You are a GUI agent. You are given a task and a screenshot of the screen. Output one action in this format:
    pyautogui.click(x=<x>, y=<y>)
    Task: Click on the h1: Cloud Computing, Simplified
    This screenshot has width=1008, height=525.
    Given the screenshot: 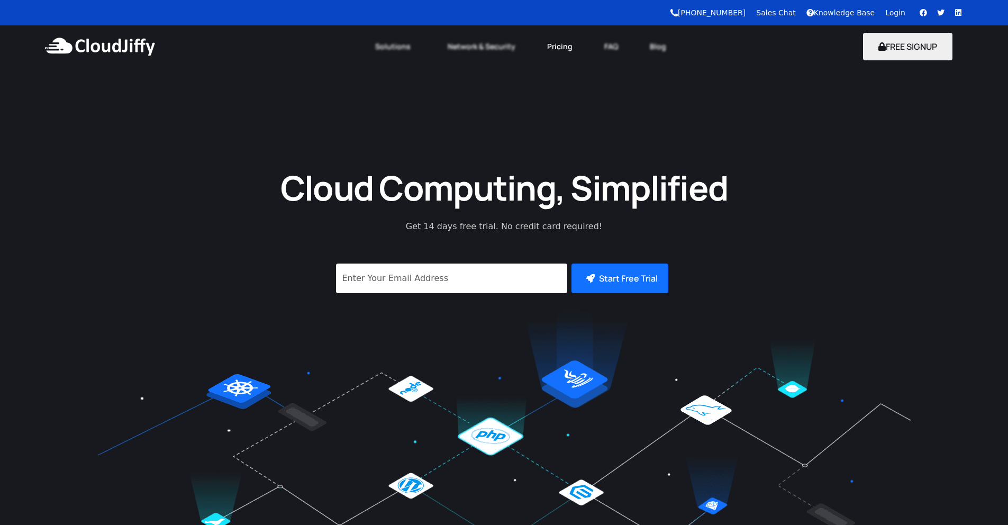 What is the action you would take?
    pyautogui.click(x=504, y=187)
    